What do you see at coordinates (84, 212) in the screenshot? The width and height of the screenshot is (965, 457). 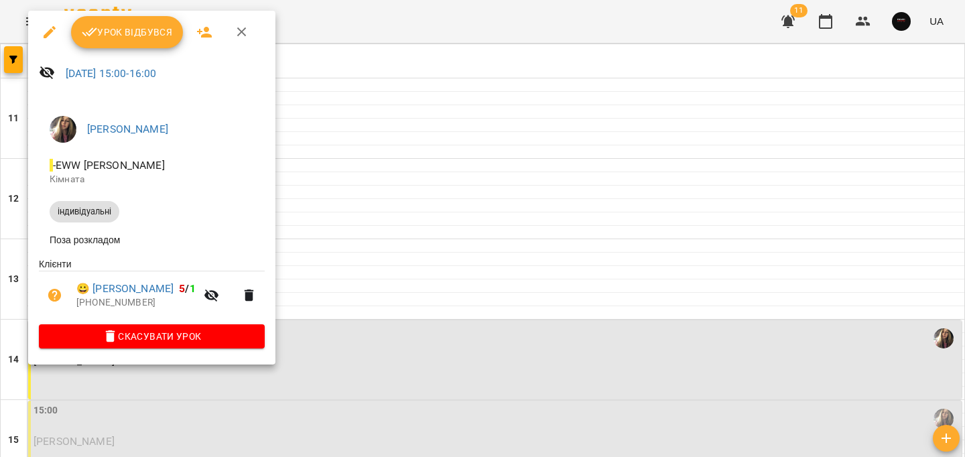 I see `span: індивідуальні` at bounding box center [84, 212].